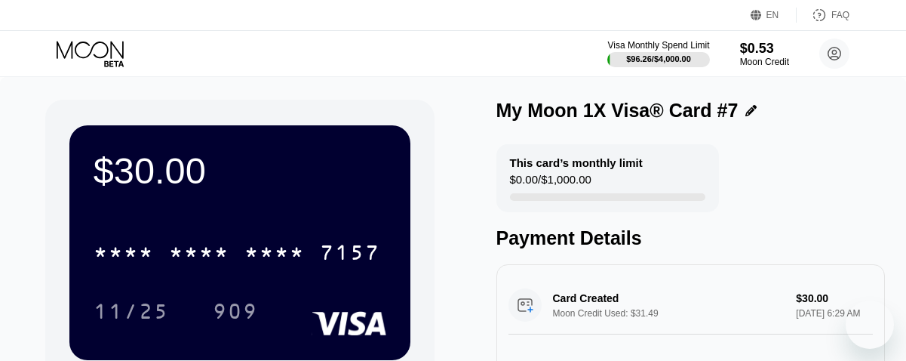 The width and height of the screenshot is (906, 361). Describe the element at coordinates (765, 48) in the screenshot. I see `div: $0.53` at that location.